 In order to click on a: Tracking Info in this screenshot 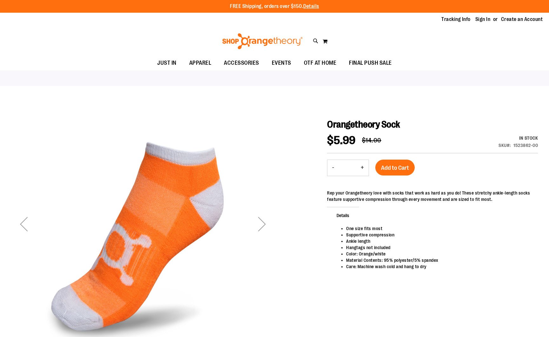, I will do `click(456, 19)`.